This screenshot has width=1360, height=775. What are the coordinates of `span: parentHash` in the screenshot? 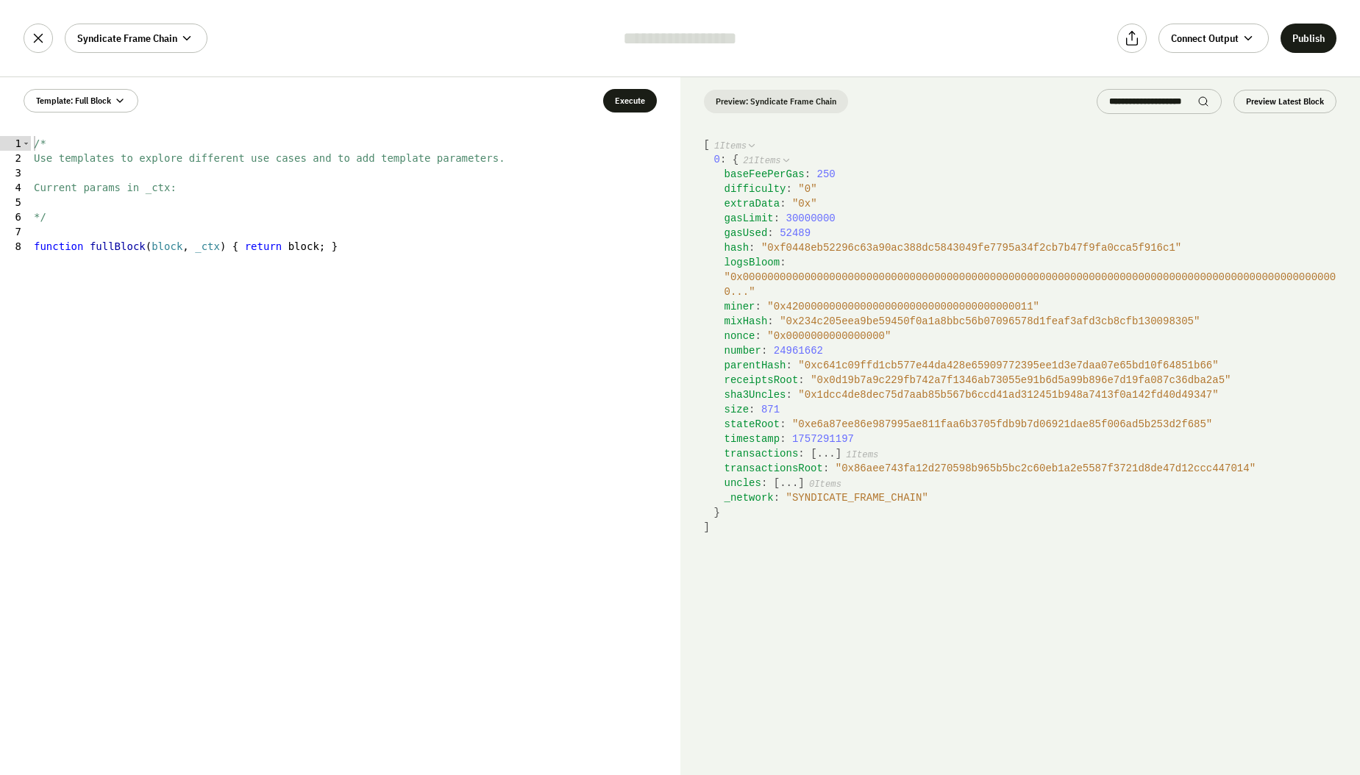 It's located at (756, 366).